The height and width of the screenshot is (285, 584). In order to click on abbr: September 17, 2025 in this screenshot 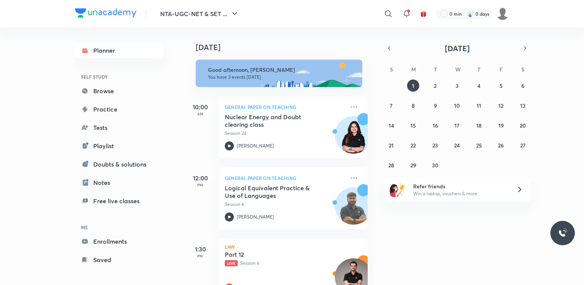, I will do `click(456, 125)`.